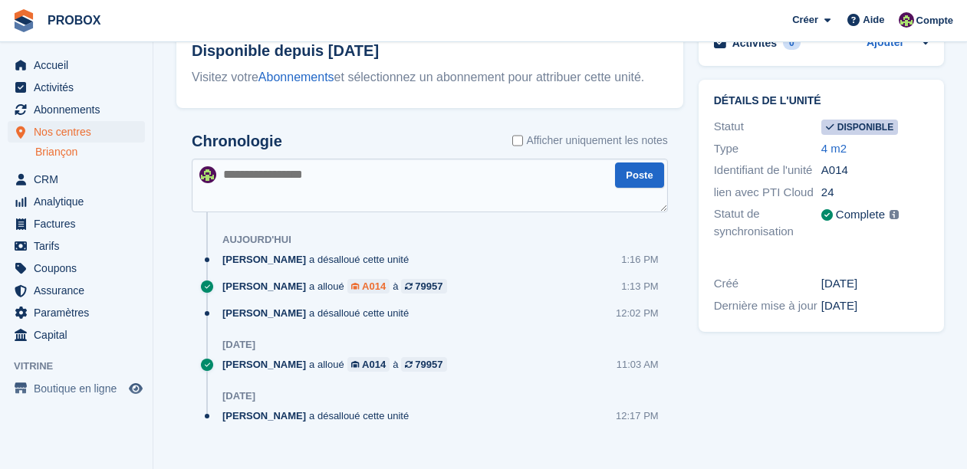 This screenshot has width=967, height=469. What do you see at coordinates (637, 364) in the screenshot?
I see `div: 11:03 AM` at bounding box center [637, 364].